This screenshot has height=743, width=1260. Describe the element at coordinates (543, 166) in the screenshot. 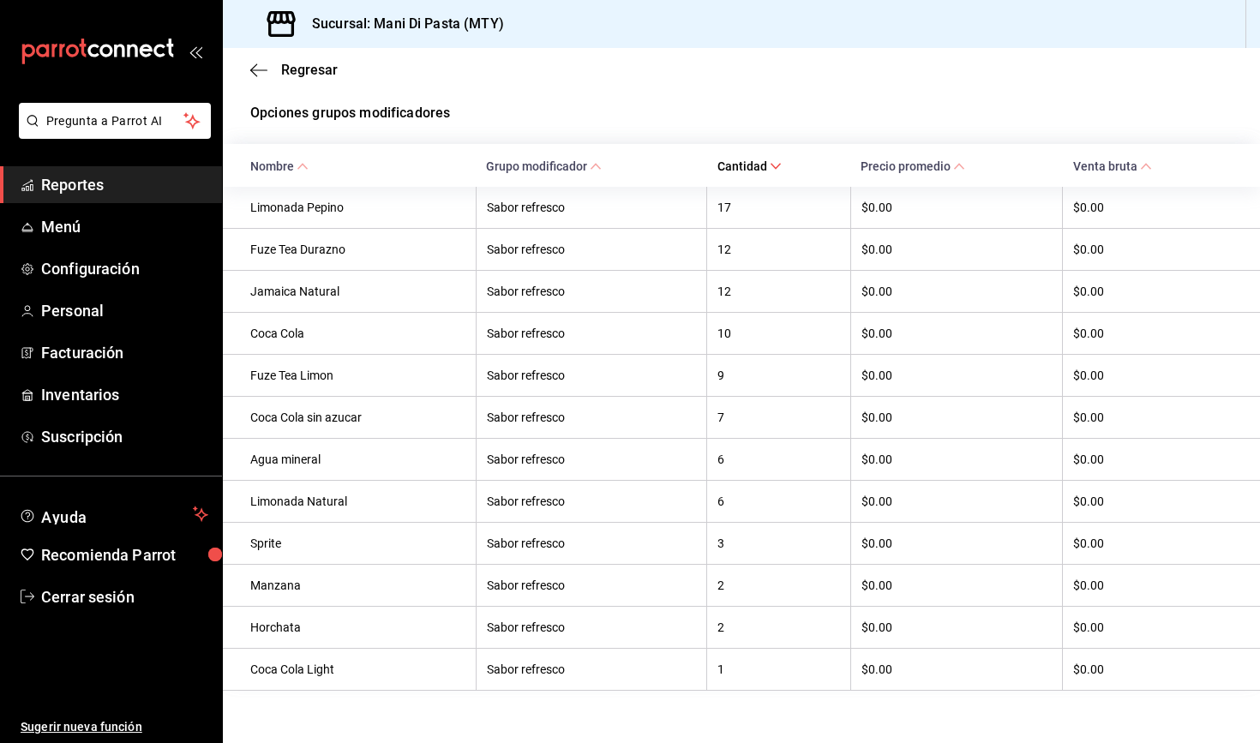

I see `span: Grupo modificador` at that location.